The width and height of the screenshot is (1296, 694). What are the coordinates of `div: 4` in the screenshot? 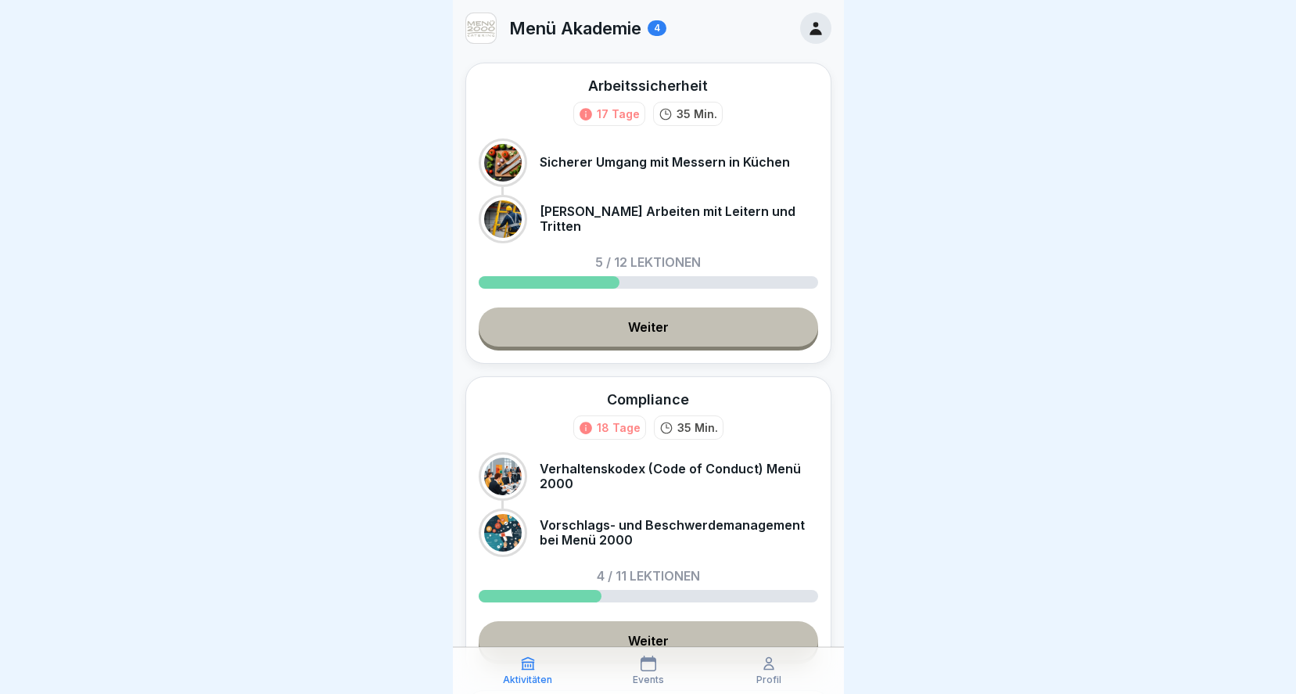 It's located at (657, 28).